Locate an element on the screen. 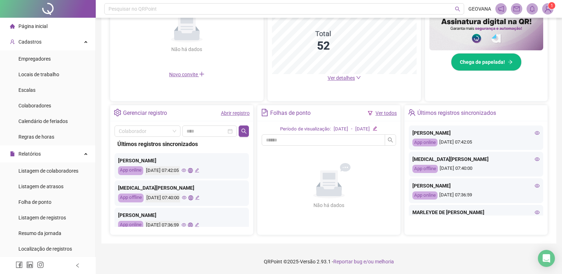 This screenshot has height=274, width=562. span: Chega de papelada! is located at coordinates (483, 62).